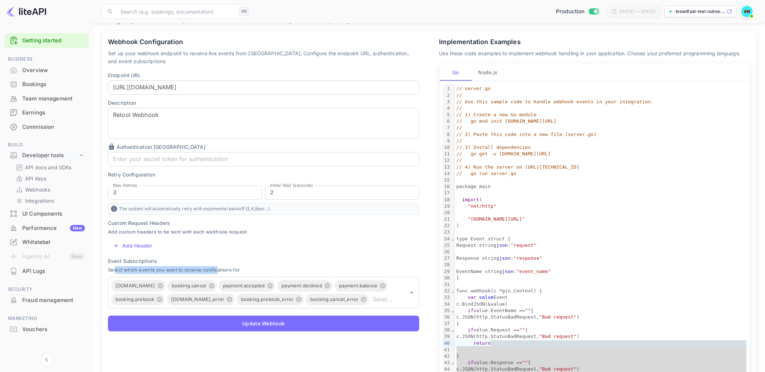 This screenshot has width=765, height=372. I want to click on div: Vouchers, so click(53, 329).